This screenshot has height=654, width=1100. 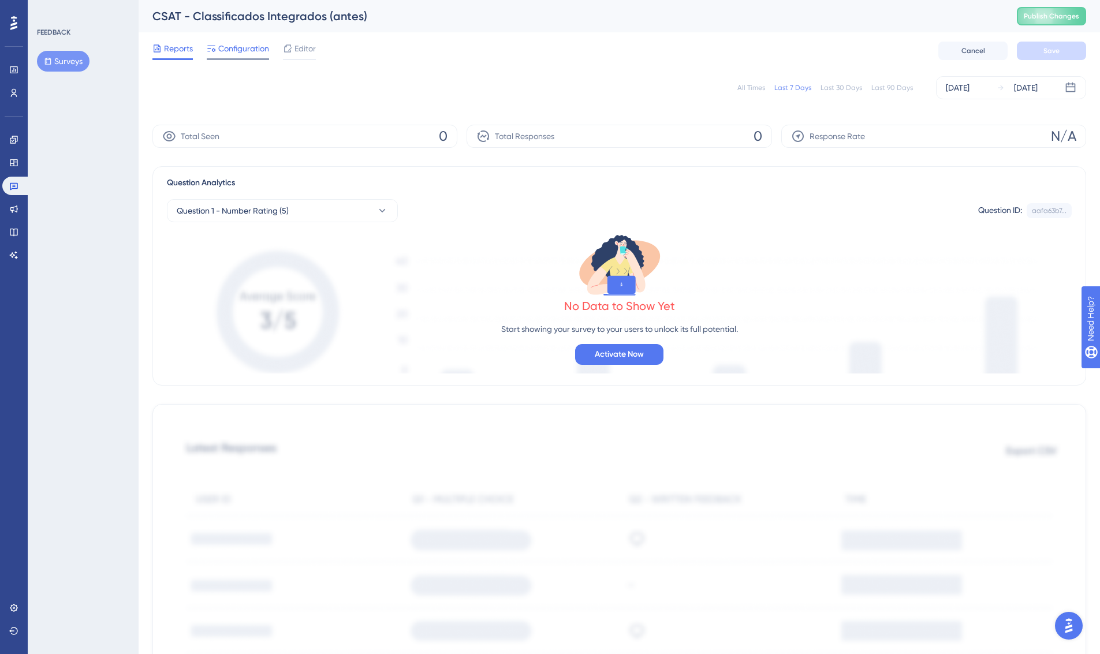 I want to click on div: Question ID:, so click(x=1000, y=211).